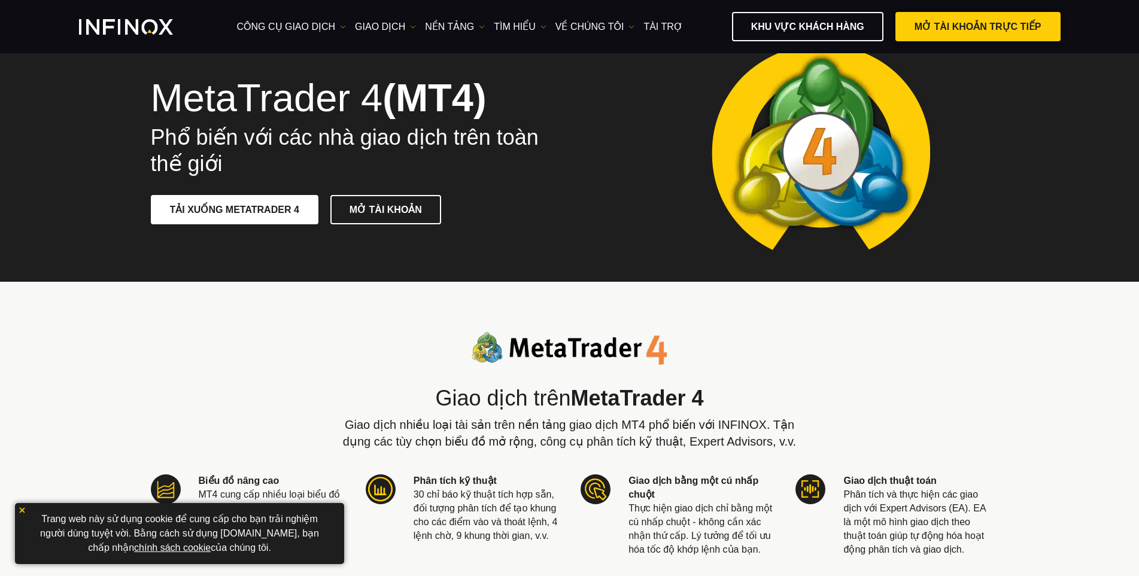 Image resolution: width=1139 pixels, height=576 pixels. What do you see at coordinates (595, 27) in the screenshot?
I see `a: VỀ CHÚNG TÔI` at bounding box center [595, 27].